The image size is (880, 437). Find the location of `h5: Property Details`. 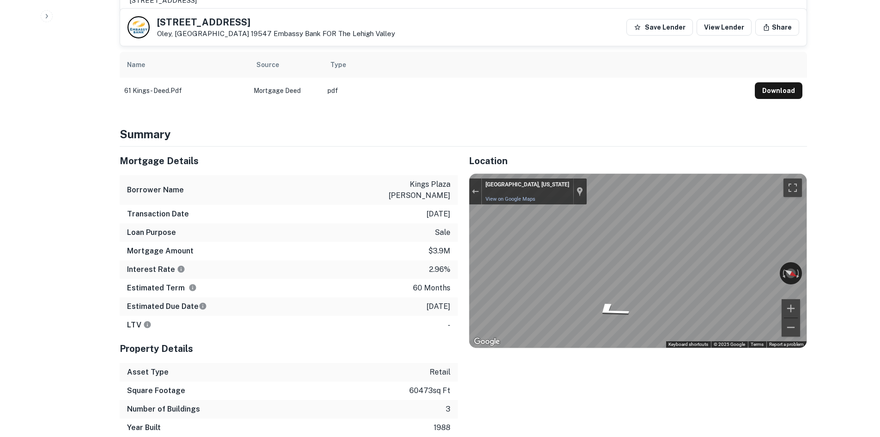

h5: Property Details is located at coordinates (289, 348).